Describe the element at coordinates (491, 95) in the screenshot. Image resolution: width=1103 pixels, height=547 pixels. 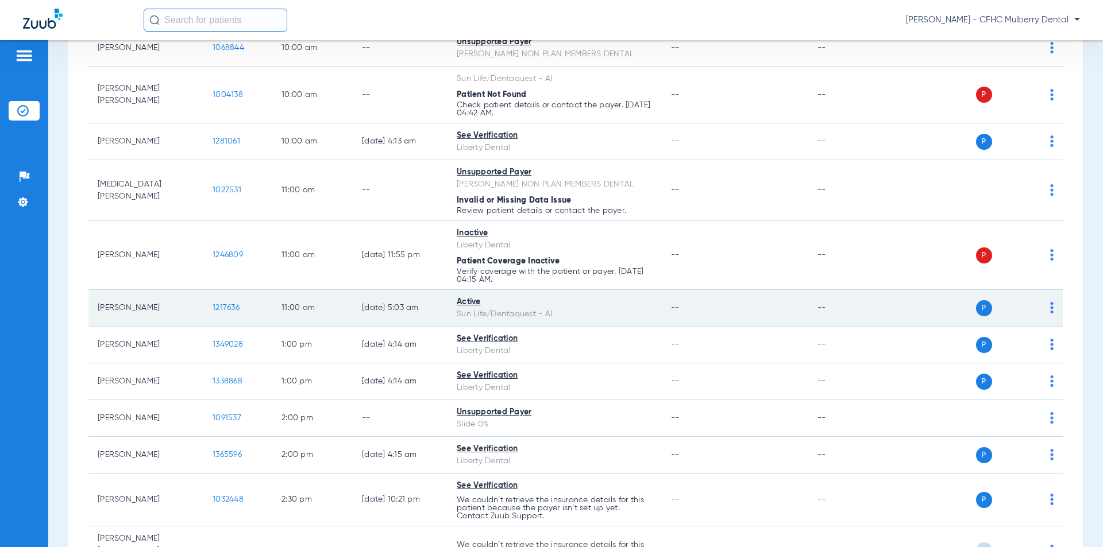
I see `span: Patient Not Found` at that location.